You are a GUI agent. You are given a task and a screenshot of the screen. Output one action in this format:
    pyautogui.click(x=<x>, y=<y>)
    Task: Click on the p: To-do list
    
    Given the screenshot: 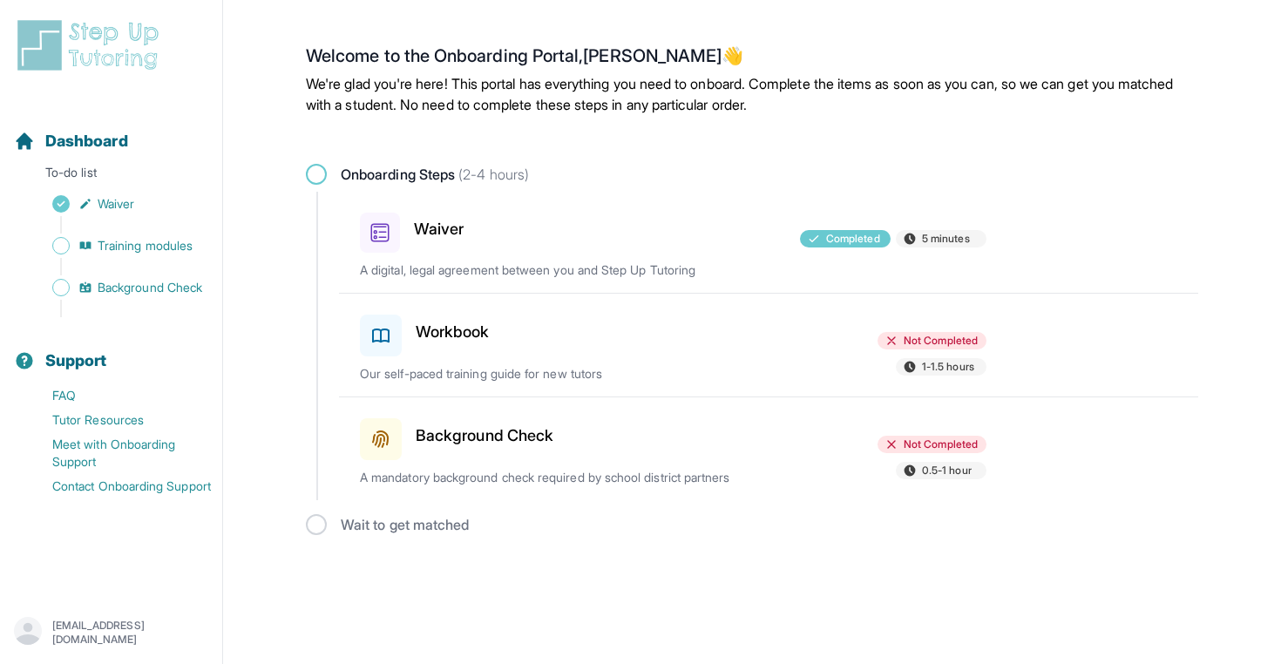 What is the action you would take?
    pyautogui.click(x=111, y=176)
    